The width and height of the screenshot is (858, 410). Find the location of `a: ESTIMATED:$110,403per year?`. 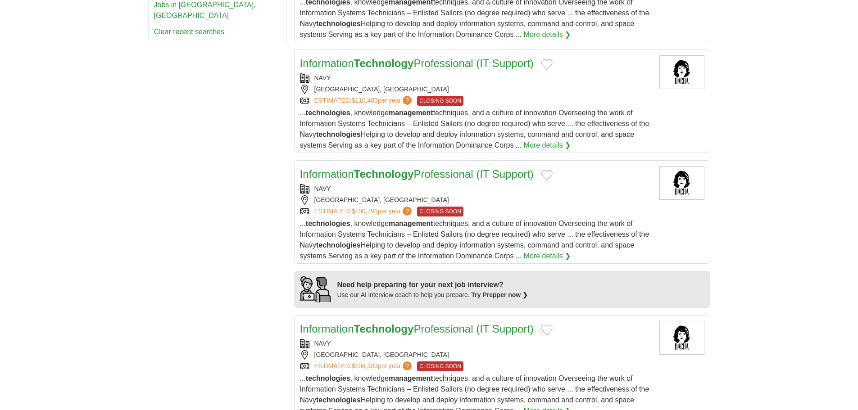

a: ESTIMATED:$110,403per year? is located at coordinates (364, 101).